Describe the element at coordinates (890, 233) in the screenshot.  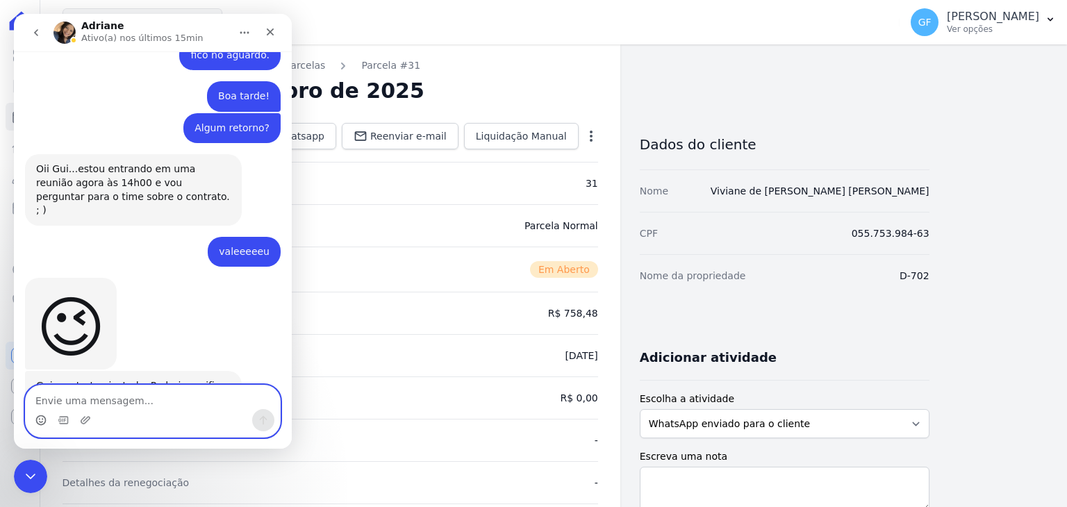
I see `dd: 055.753.984-63` at that location.